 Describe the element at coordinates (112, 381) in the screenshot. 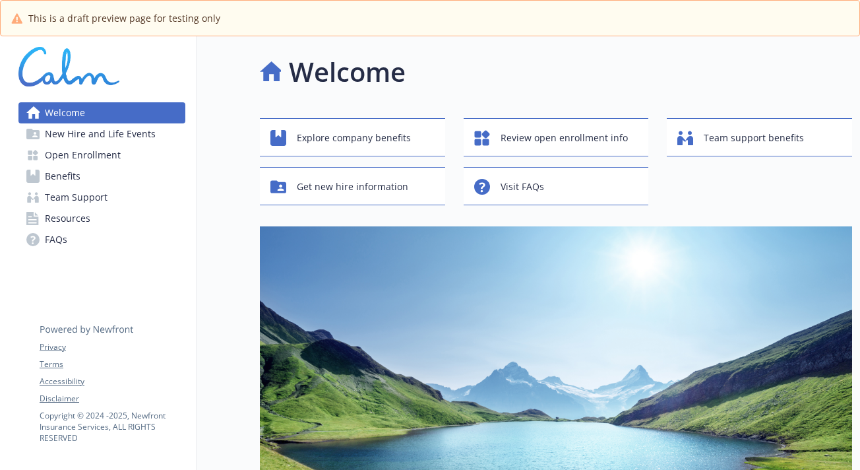

I see `a: Accessibility` at that location.